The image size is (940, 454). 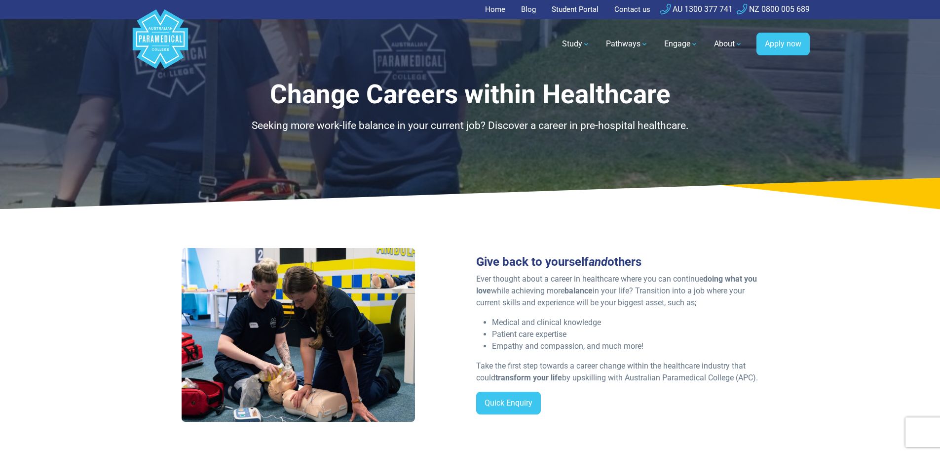 What do you see at coordinates (579, 290) in the screenshot?
I see `strong: balance` at bounding box center [579, 290].